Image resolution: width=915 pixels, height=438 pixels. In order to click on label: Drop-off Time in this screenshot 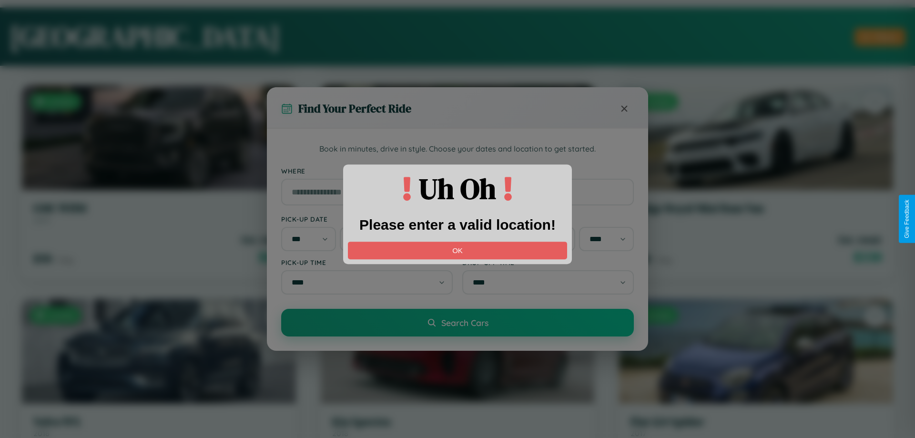, I will do `click(548, 262)`.